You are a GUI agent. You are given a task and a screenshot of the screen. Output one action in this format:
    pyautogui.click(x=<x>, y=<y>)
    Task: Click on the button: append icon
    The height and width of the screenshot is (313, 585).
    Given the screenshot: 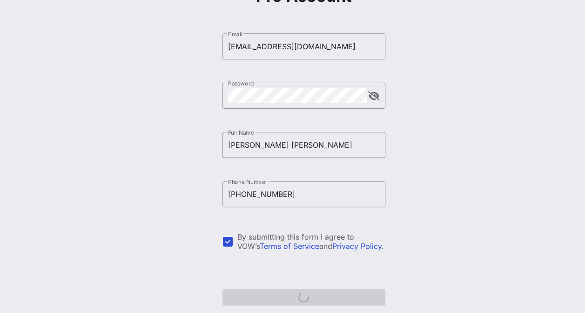 What is the action you would take?
    pyautogui.click(x=373, y=96)
    